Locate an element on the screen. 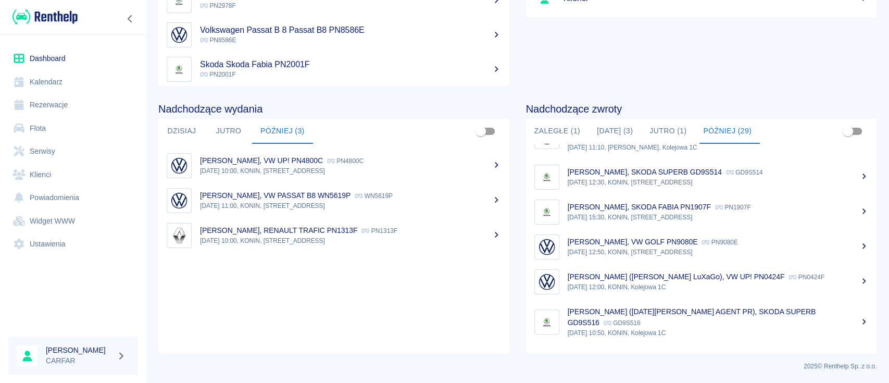 The image size is (889, 383). button: Później (29) is located at coordinates (727, 131).